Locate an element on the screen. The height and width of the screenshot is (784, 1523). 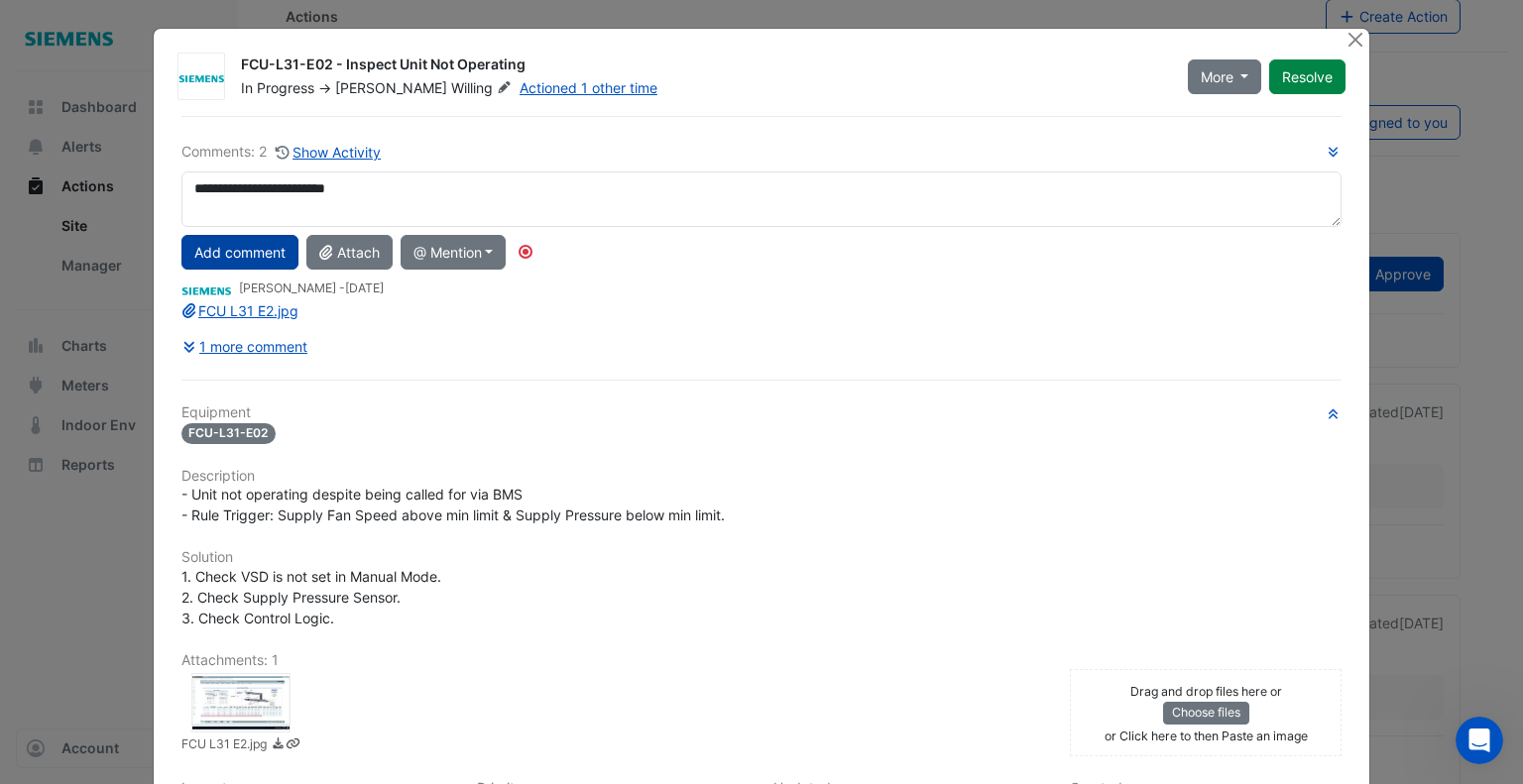
span: 2025-09-10 13:16:14 is located at coordinates (364, 287).